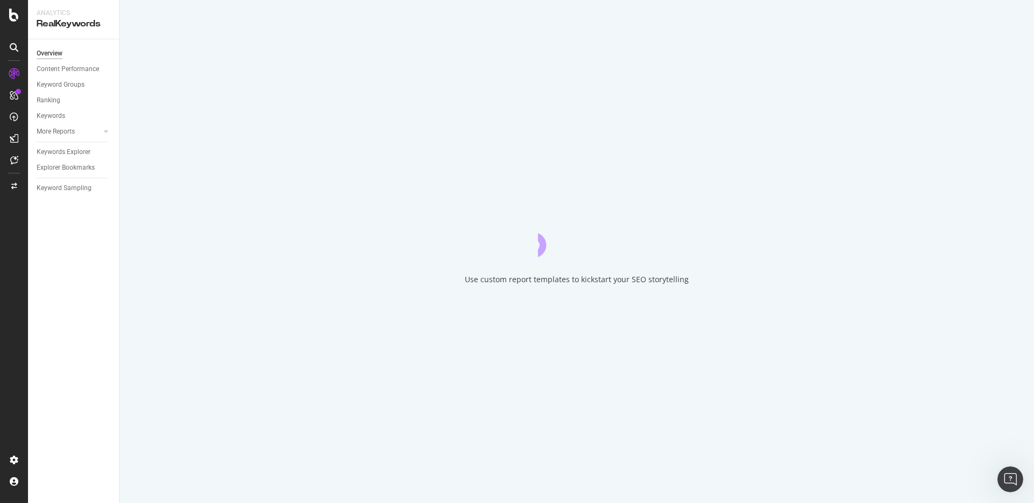 The image size is (1034, 503). What do you see at coordinates (64, 152) in the screenshot?
I see `div: Keywords Explorer` at bounding box center [64, 152].